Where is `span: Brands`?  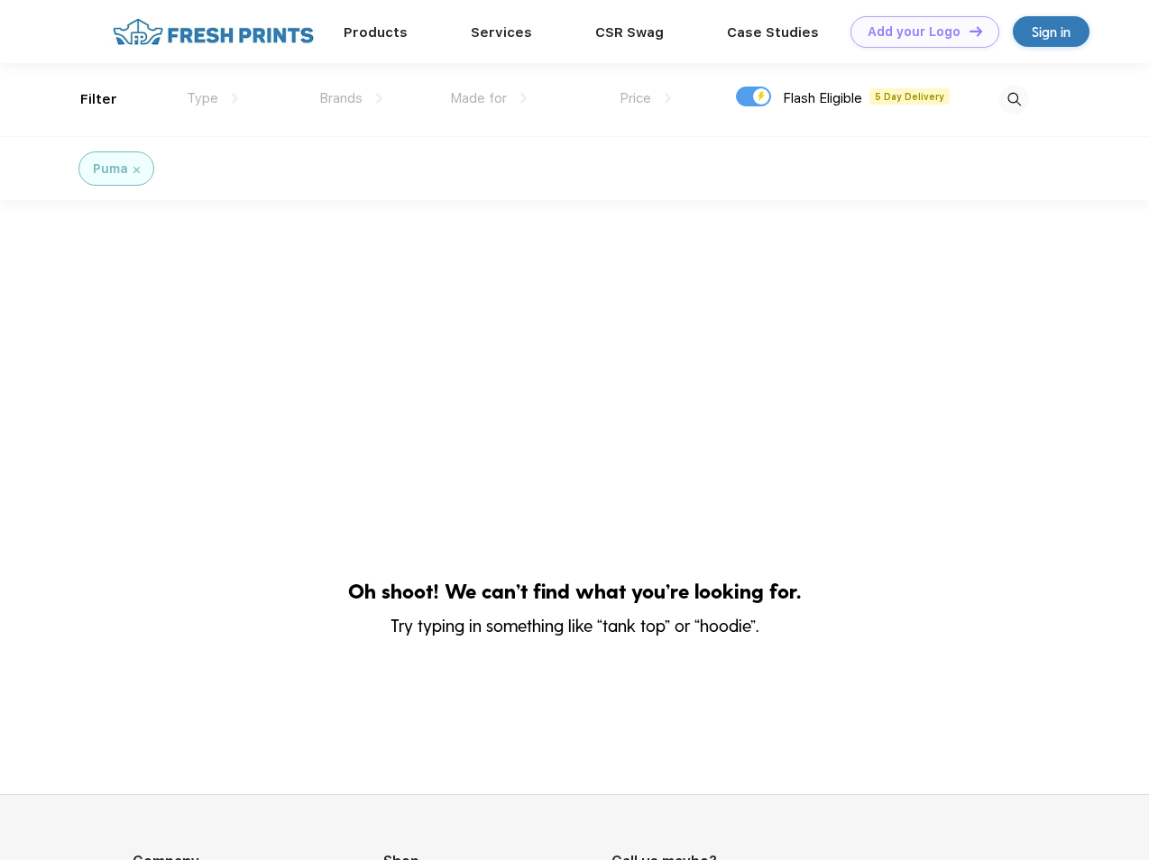 span: Brands is located at coordinates (341, 98).